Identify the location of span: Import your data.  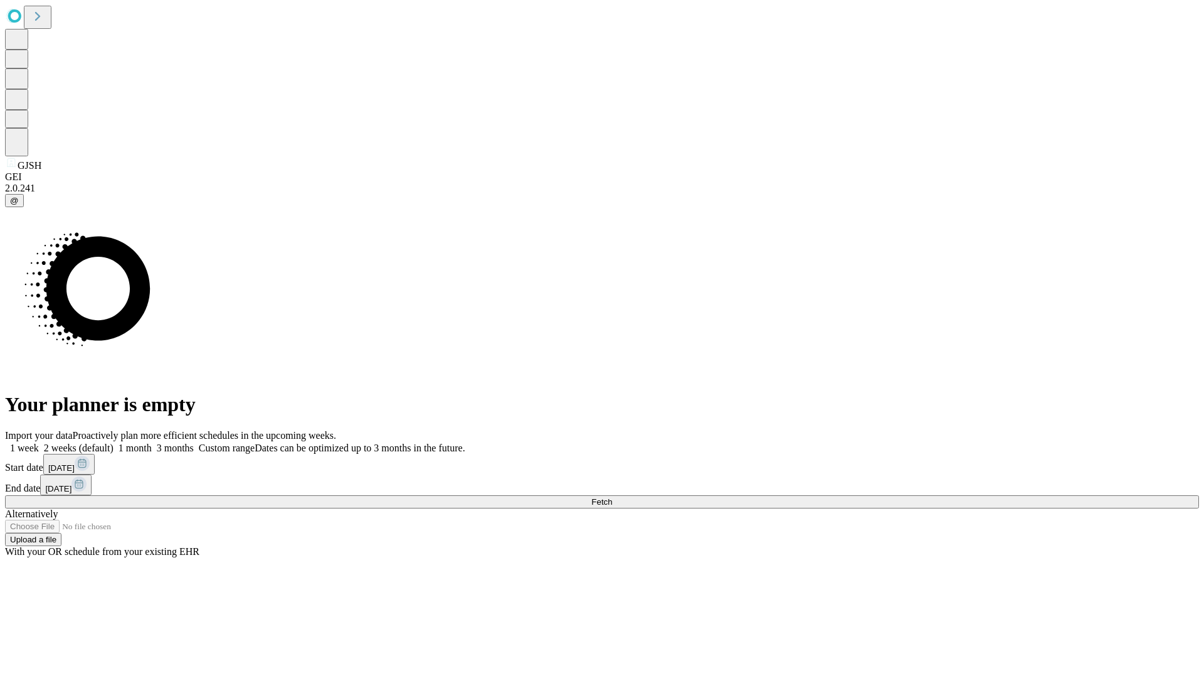
(39, 435).